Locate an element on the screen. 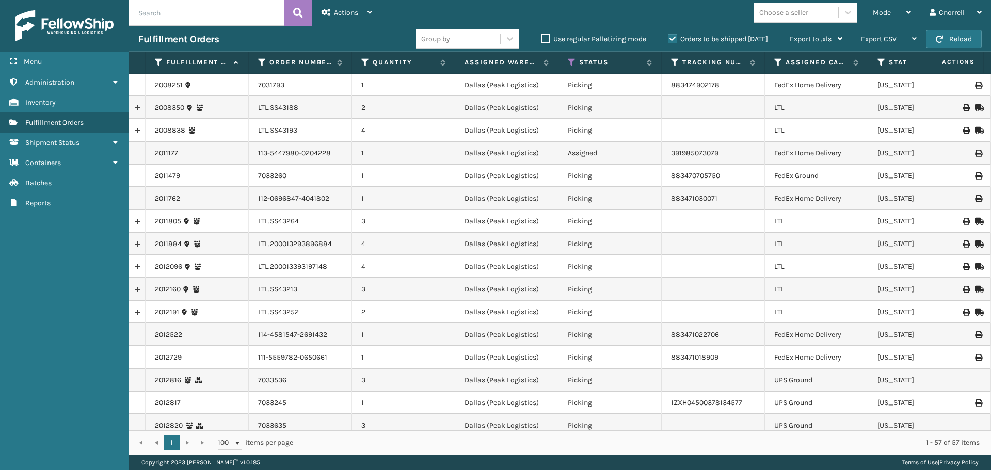 This screenshot has height=470, width=991. td: 111-5559782-0650661 is located at coordinates (301, 358).